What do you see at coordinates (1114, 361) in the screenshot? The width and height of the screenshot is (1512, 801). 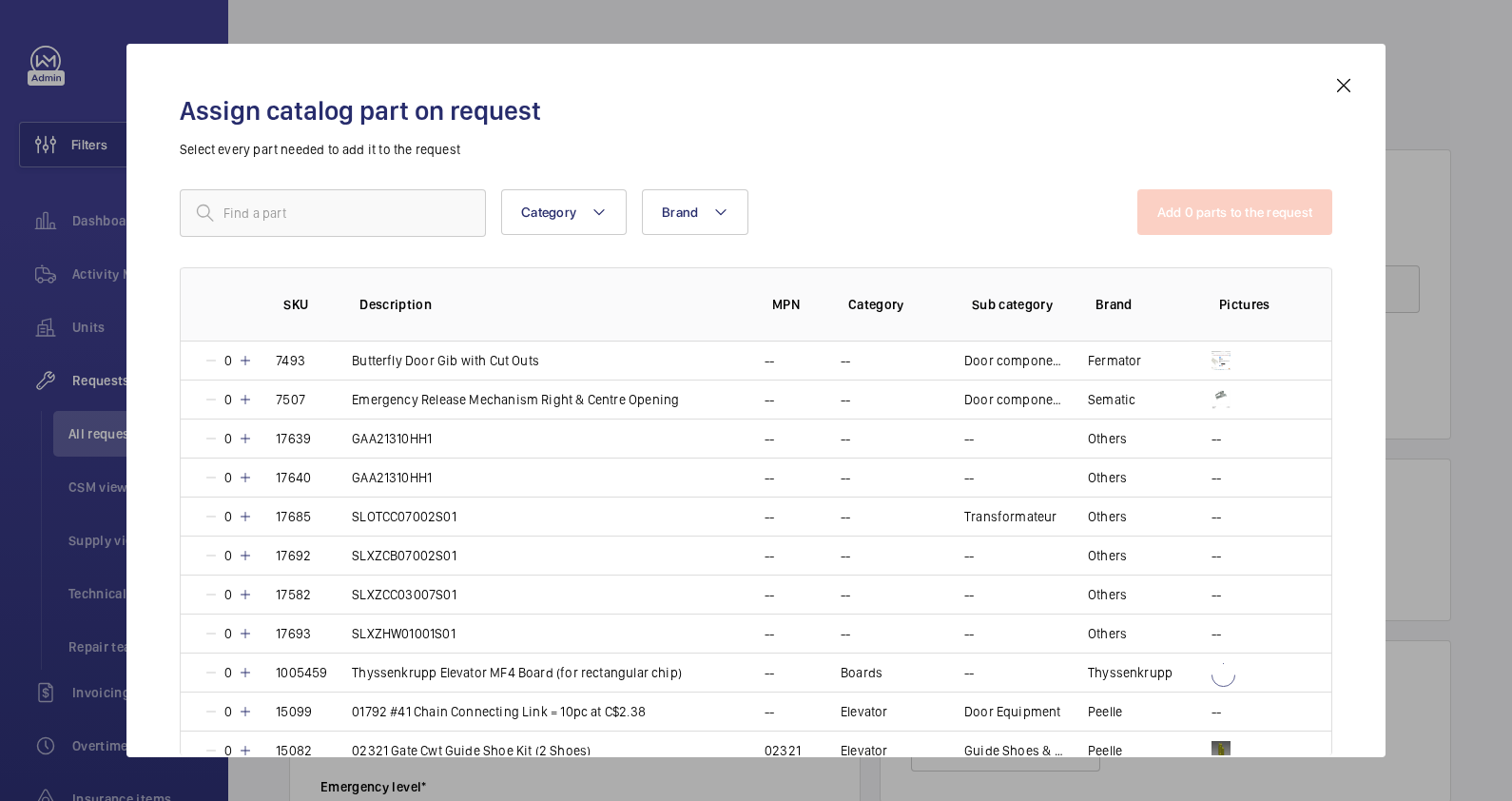 I see `p: Fermator` at bounding box center [1114, 361].